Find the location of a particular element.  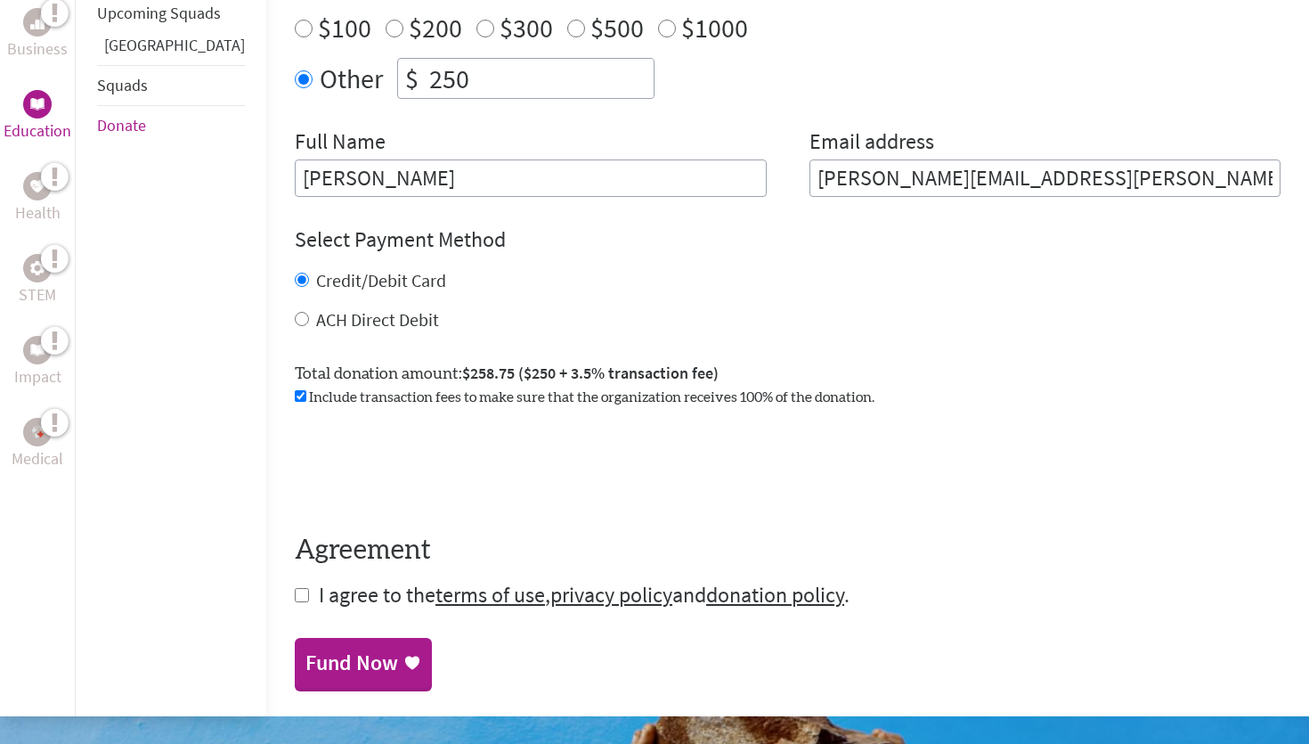

span: Include transaction fees to make sure that the organization receives 100% of the donation. is located at coordinates (591, 397).